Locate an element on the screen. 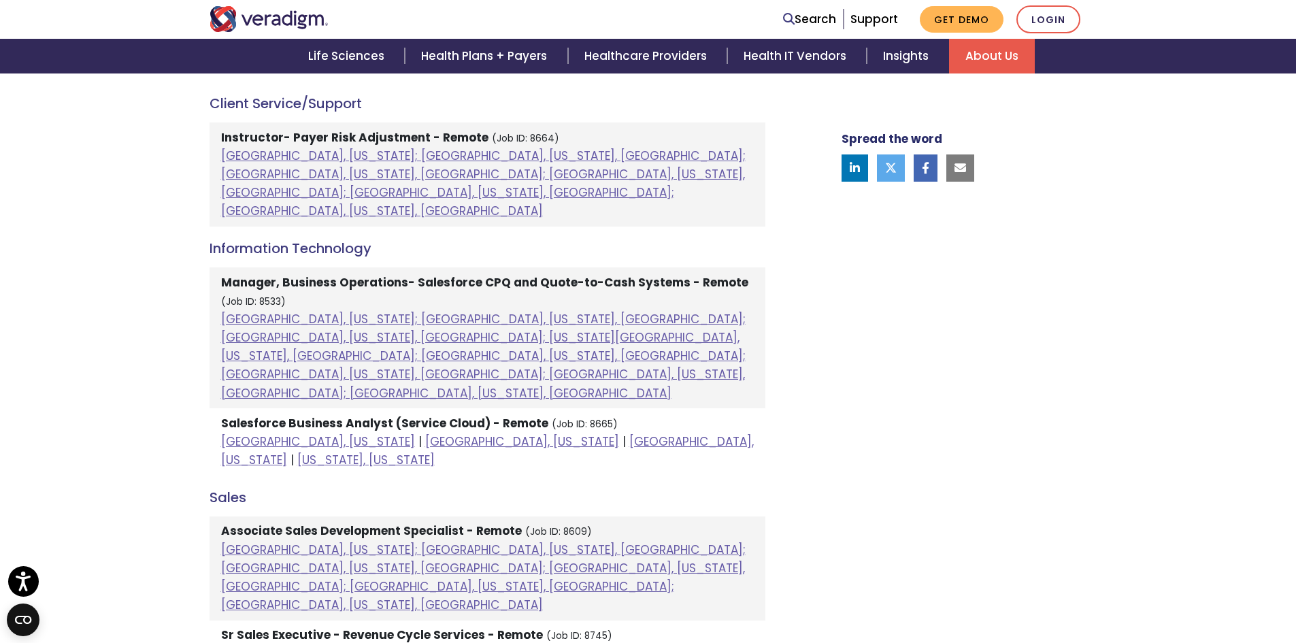 This screenshot has height=643, width=1296. strong: Manager, Business Operations- Salesforce CPQ and Quote-to-Cash Systems - Remote is located at coordinates (484, 282).